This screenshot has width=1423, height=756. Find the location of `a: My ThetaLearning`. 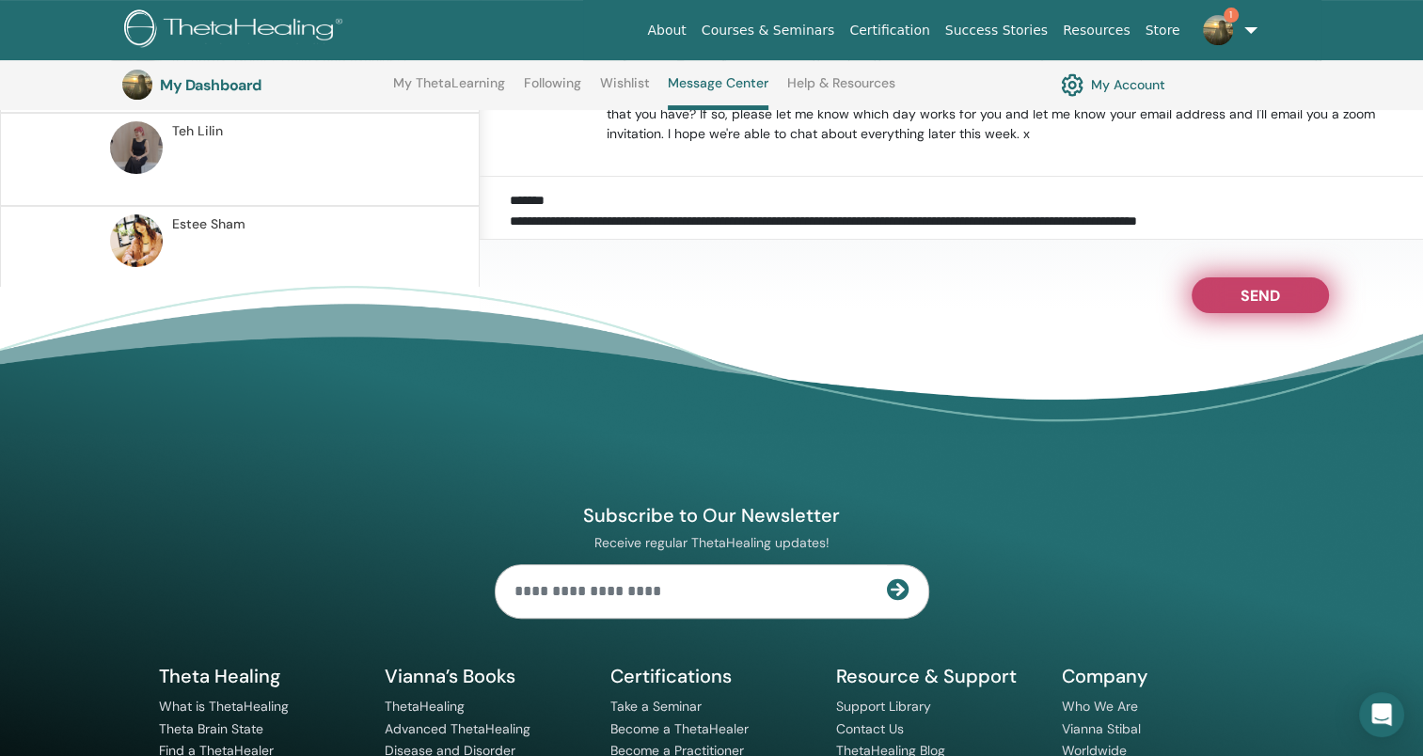

a: My ThetaLearning is located at coordinates (449, 90).